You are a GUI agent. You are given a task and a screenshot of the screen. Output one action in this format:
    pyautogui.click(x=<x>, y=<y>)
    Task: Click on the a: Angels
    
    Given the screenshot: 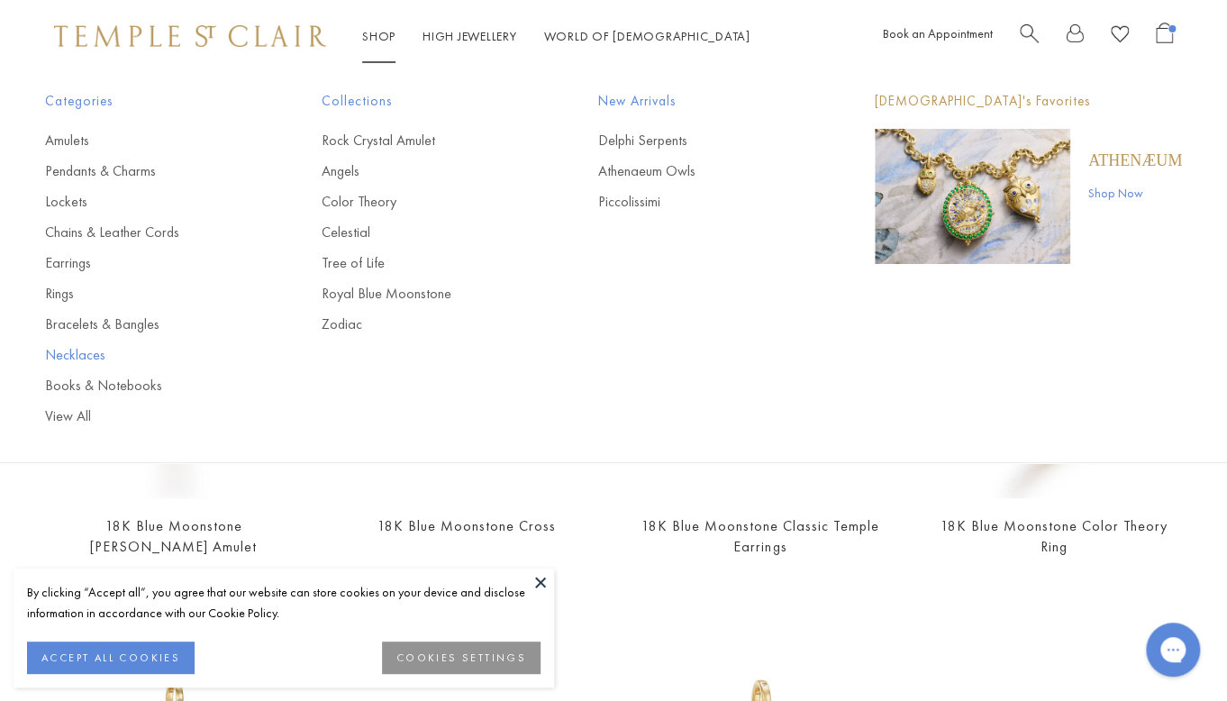 What is the action you would take?
    pyautogui.click(x=424, y=171)
    